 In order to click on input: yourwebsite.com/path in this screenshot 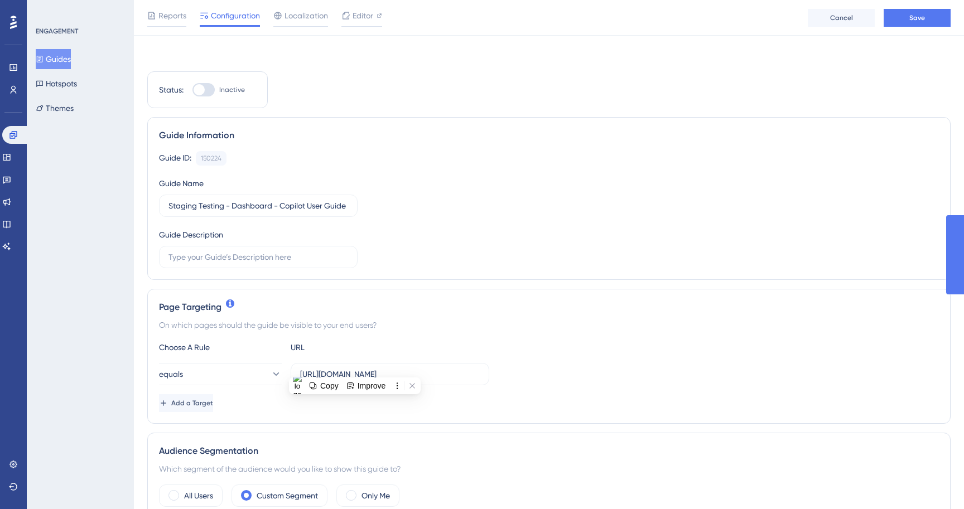, I will do `click(390, 374)`.